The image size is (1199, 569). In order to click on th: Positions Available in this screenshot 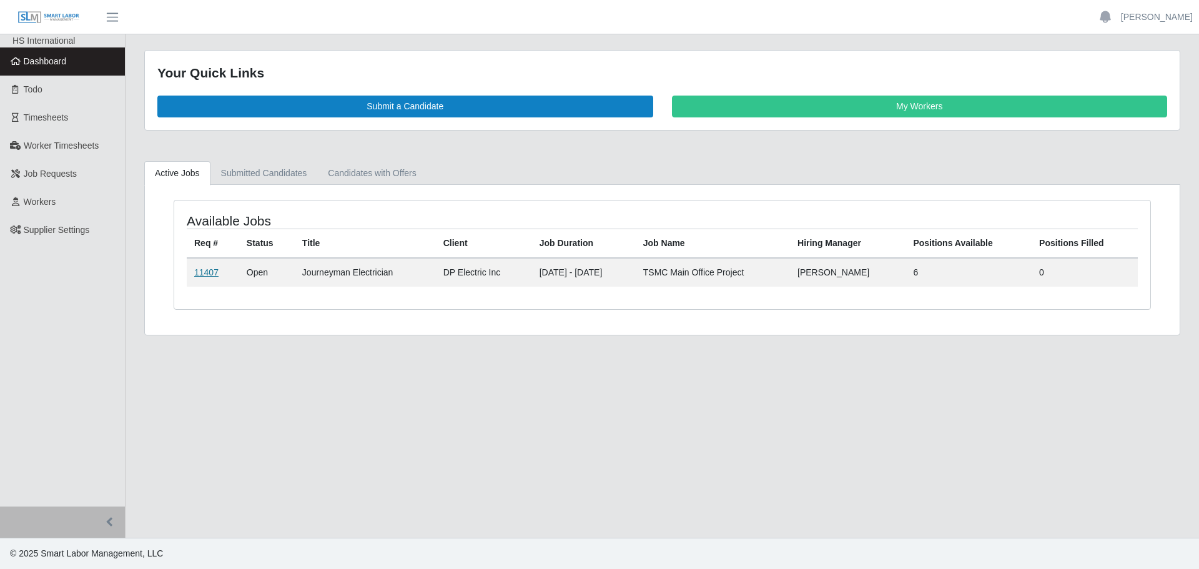, I will do `click(969, 243)`.